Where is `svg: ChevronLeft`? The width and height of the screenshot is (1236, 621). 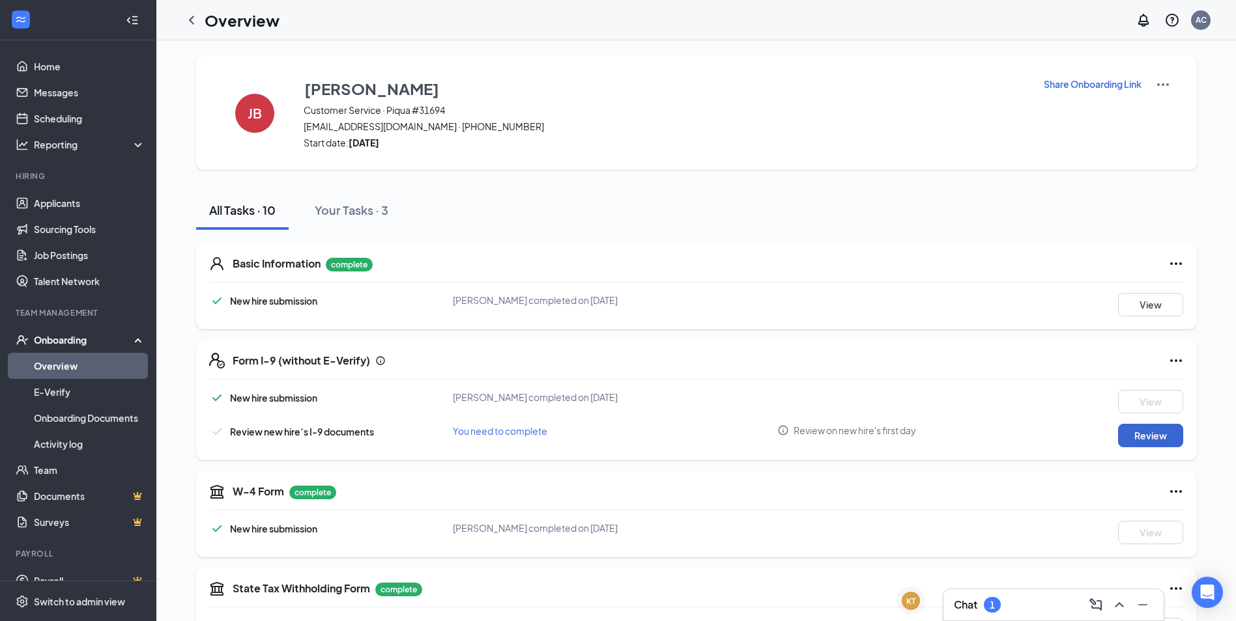
svg: ChevronLeft is located at coordinates (191, 20).